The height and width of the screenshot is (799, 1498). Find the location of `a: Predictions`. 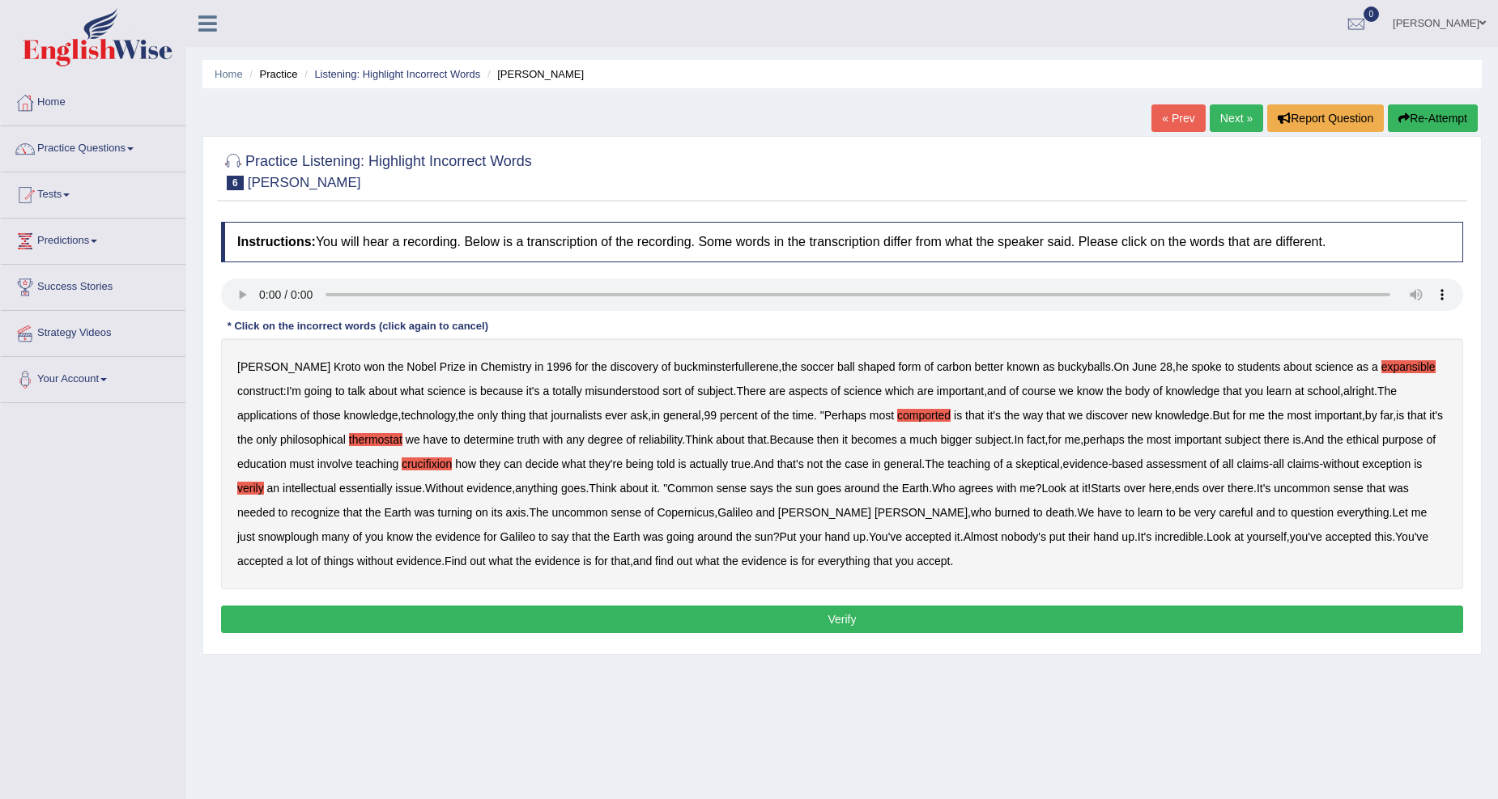

a: Predictions is located at coordinates (93, 239).